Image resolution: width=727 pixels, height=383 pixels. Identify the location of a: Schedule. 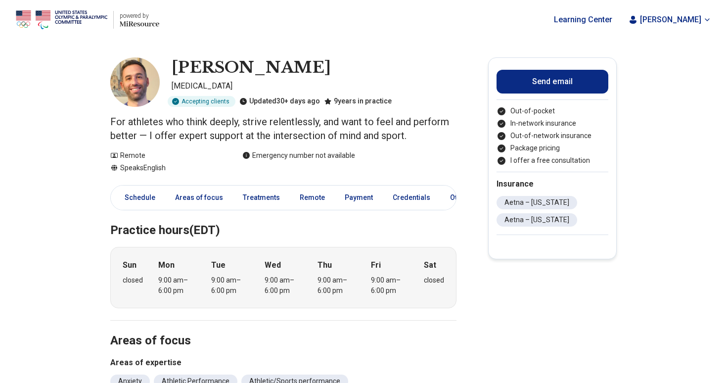
(137, 197).